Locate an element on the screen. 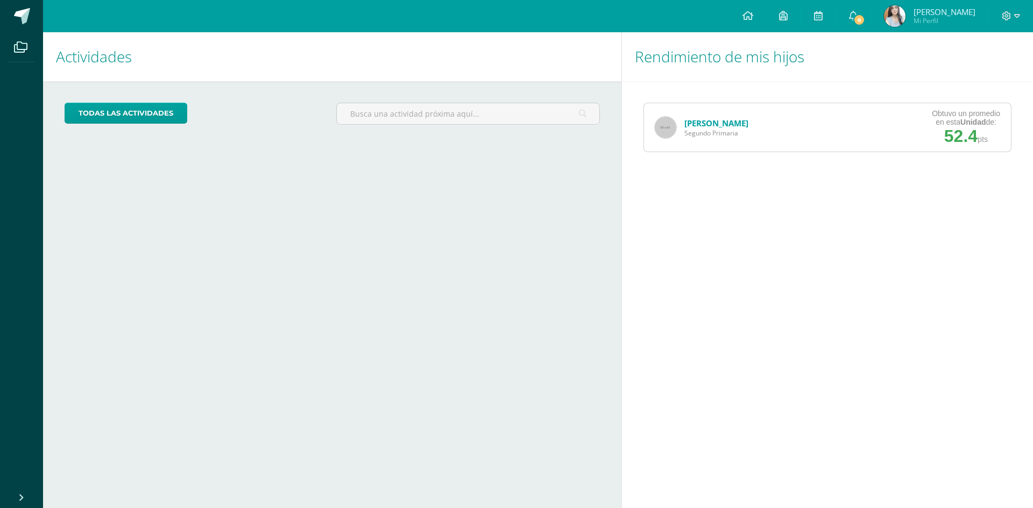  img: 397a2dfd4ddf1368fec21977561c0edd.png is located at coordinates (895, 16).